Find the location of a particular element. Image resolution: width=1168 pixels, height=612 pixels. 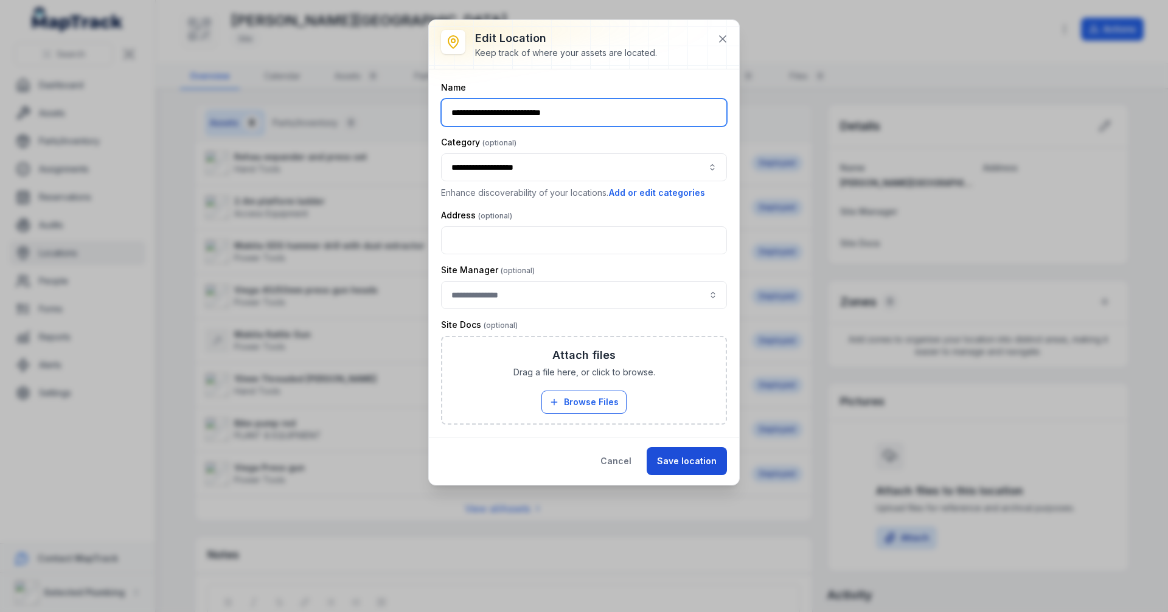

label: Category is located at coordinates (479, 142).